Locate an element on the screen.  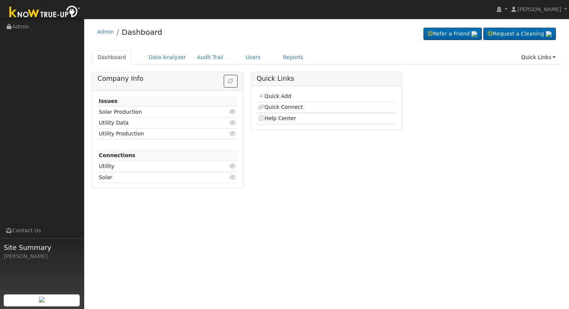
a: Audit Trail is located at coordinates (210, 57).